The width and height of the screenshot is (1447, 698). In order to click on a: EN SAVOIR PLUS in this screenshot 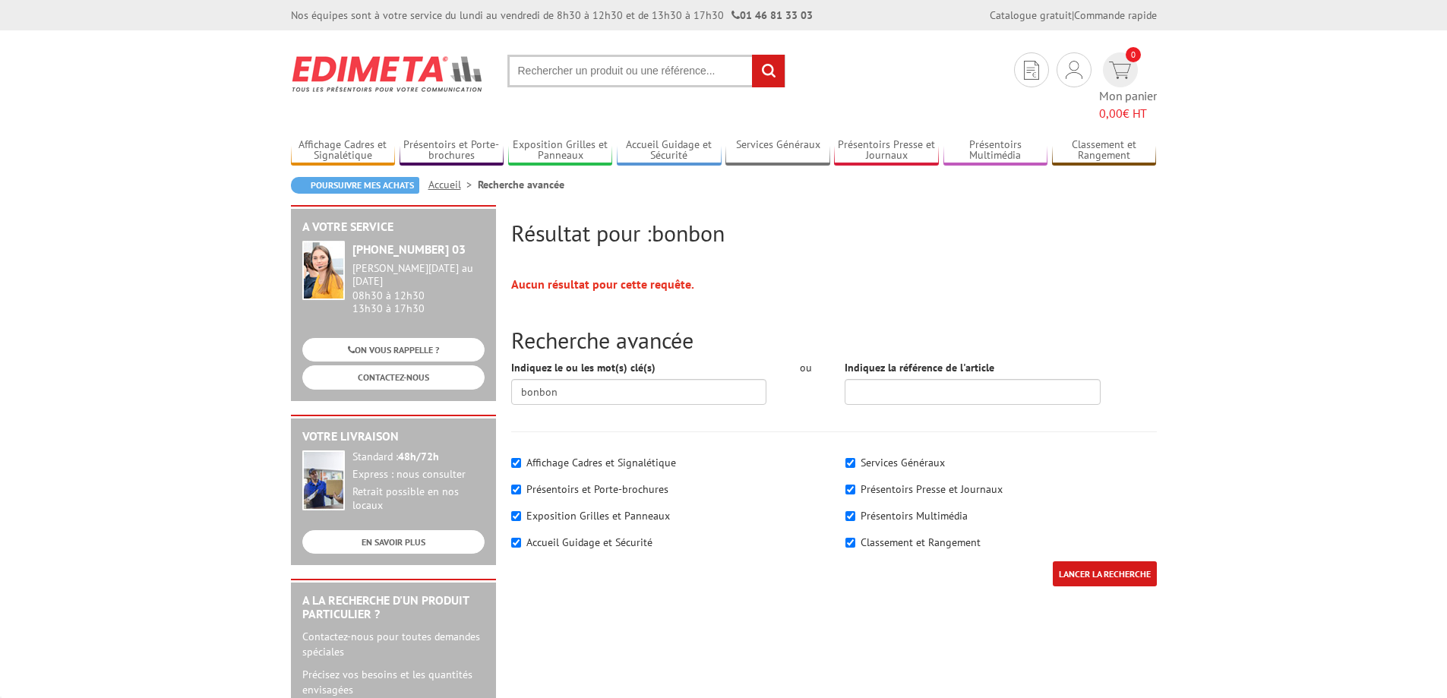, I will do `click(394, 542)`.